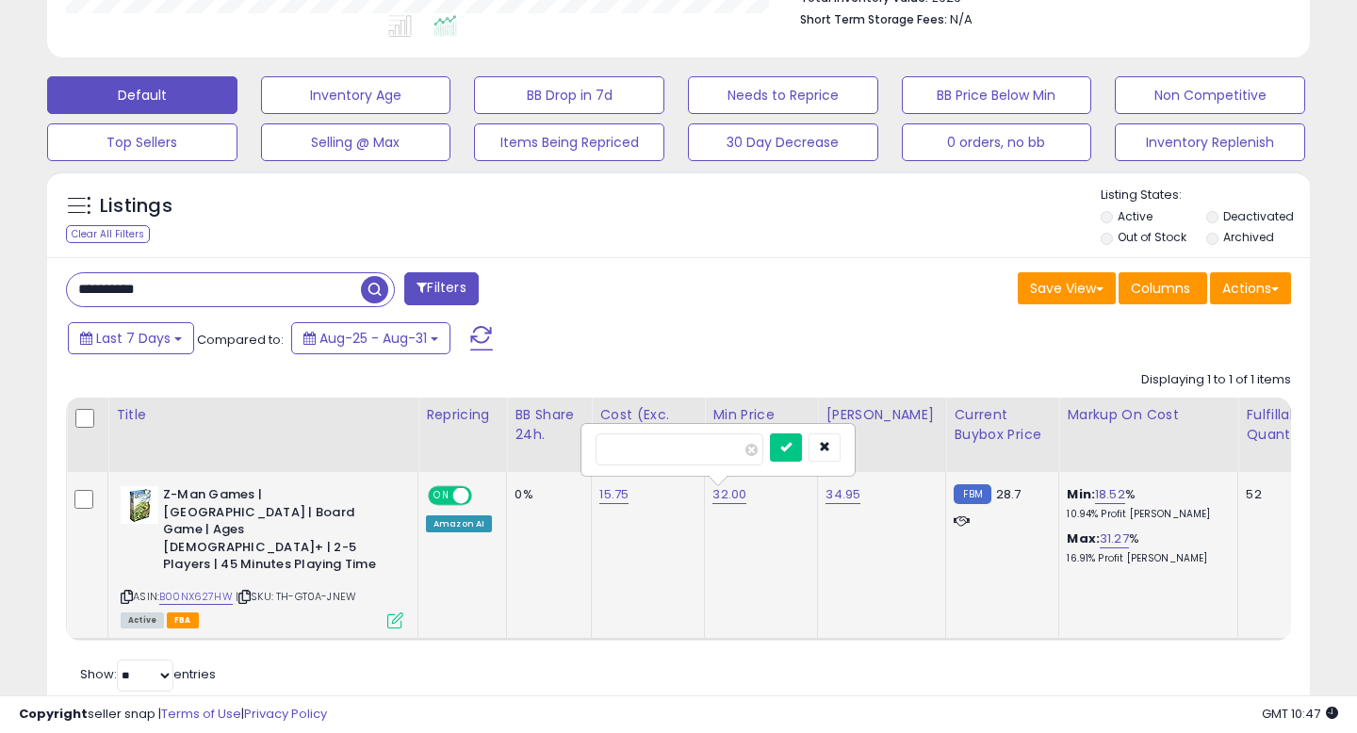  What do you see at coordinates (1152, 237) in the screenshot?
I see `label: Out of Stock` at bounding box center [1152, 237].